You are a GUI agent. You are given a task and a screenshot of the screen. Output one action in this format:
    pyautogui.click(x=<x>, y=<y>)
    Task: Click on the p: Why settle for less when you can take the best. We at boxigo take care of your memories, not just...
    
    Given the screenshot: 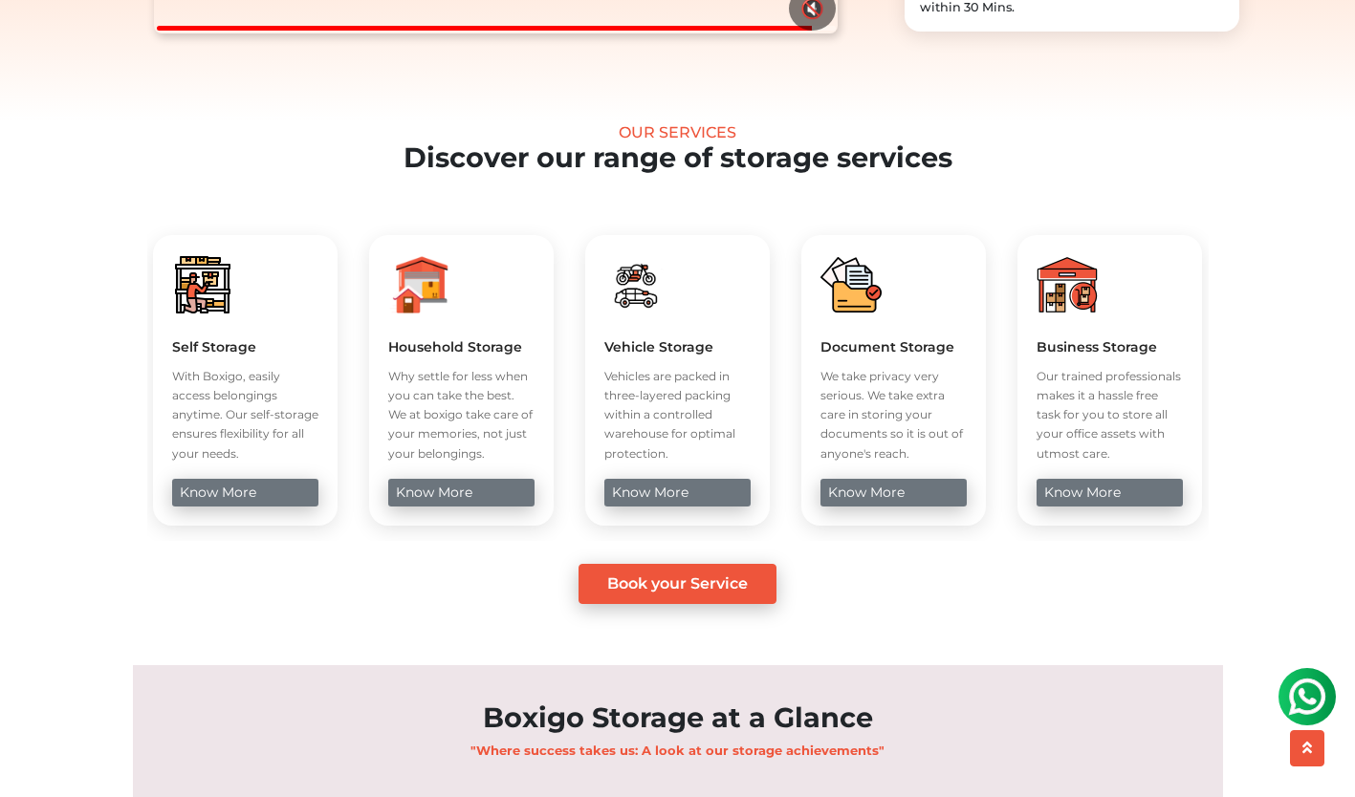 What is the action you would take?
    pyautogui.click(x=461, y=415)
    